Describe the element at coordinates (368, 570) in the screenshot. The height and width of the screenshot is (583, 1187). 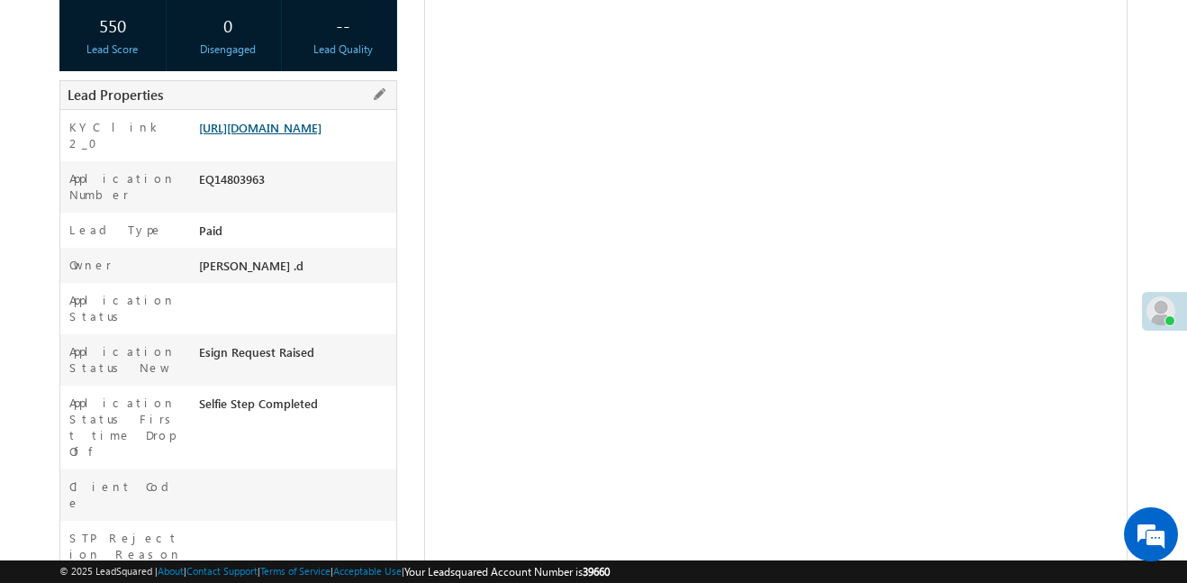
I see `a: Acceptable Use` at that location.